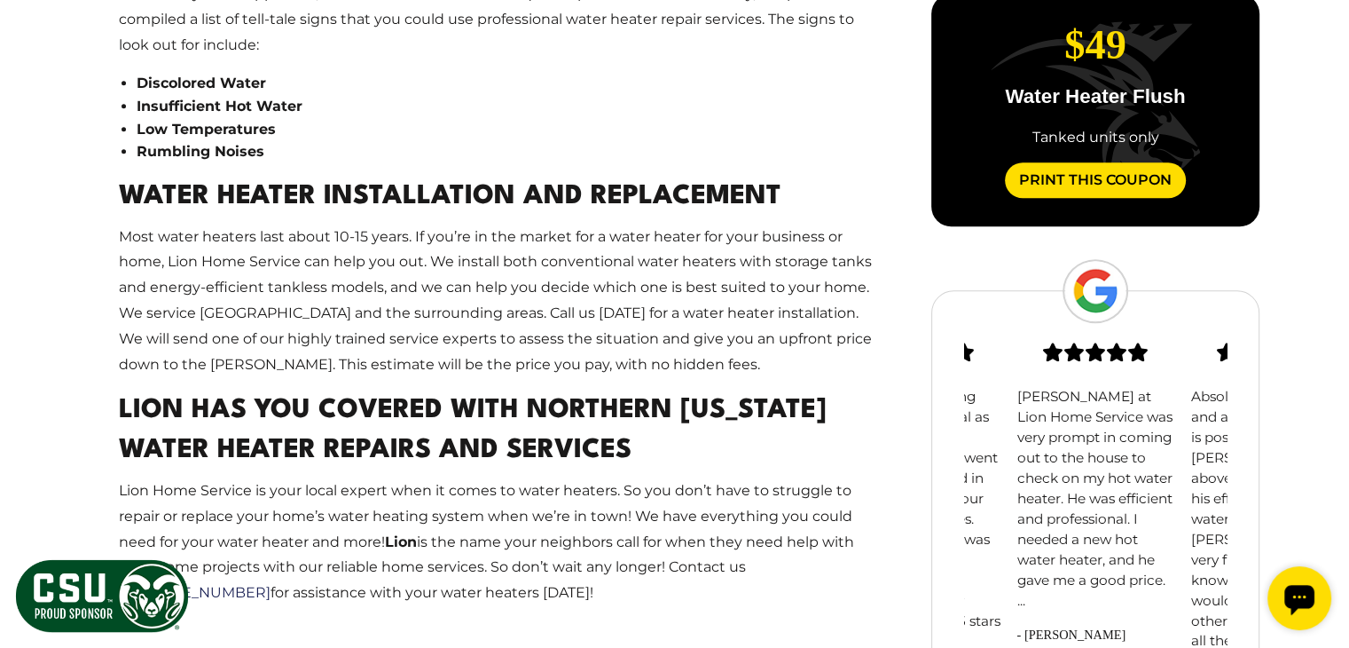 This screenshot has height=648, width=1349. Describe the element at coordinates (1095, 138) in the screenshot. I see `div: Tanked units only` at that location.